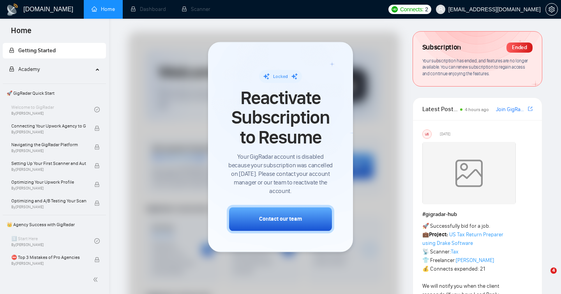  What do you see at coordinates (37, 50) in the screenshot?
I see `span: Getting Started` at bounding box center [37, 50].